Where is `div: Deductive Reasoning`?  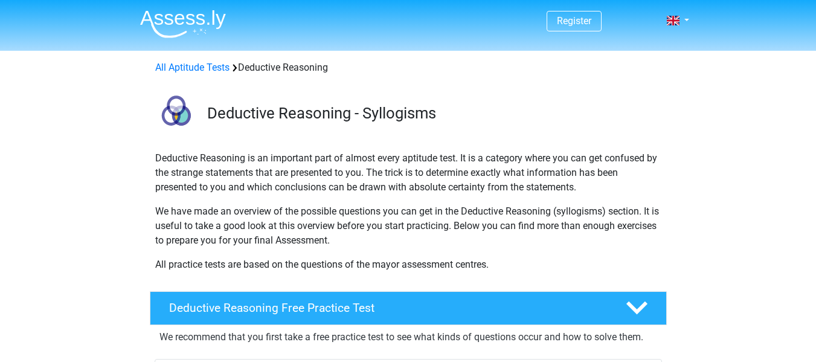
div: Deductive Reasoning is located at coordinates (408, 68).